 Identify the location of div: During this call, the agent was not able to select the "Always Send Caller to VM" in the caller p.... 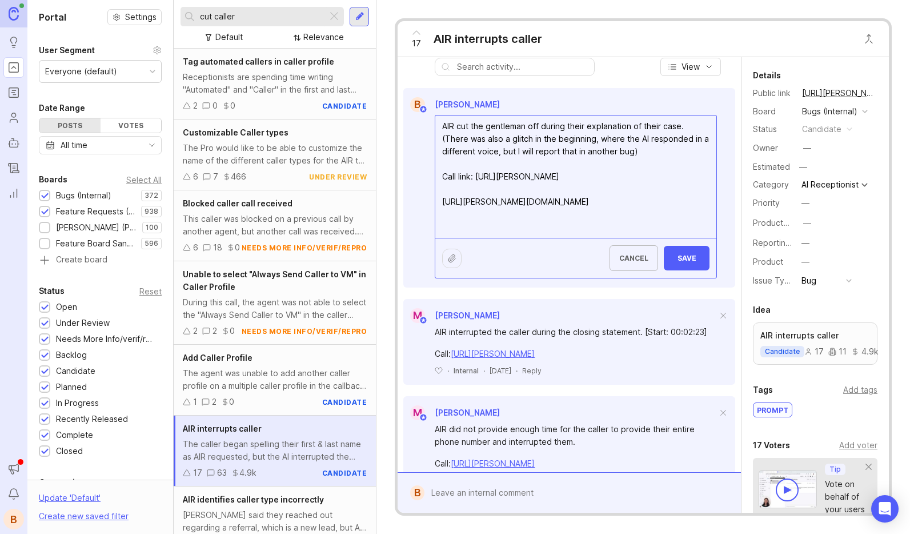
(275, 308).